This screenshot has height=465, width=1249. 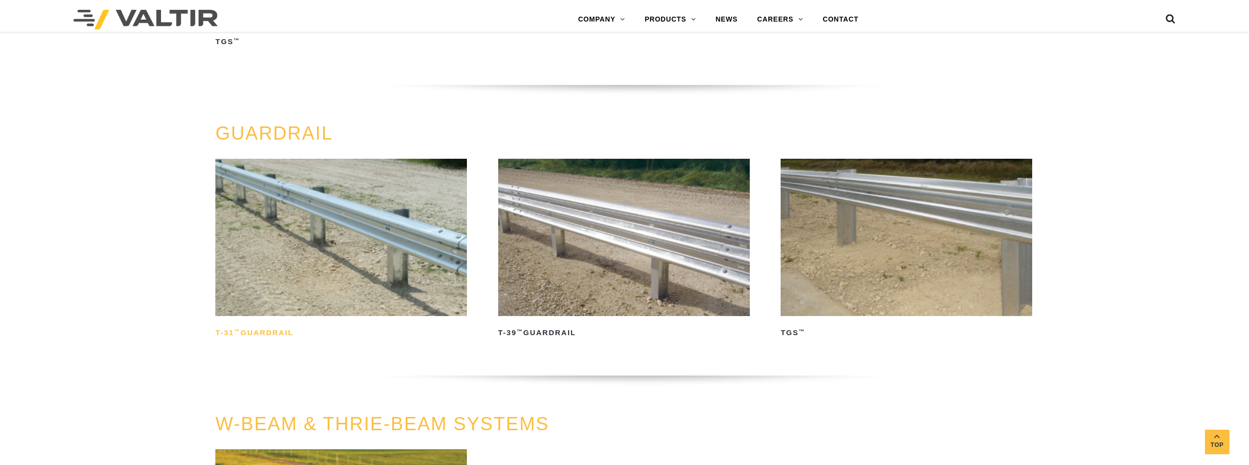 What do you see at coordinates (726, 20) in the screenshot?
I see `a: NEWS` at bounding box center [726, 20].